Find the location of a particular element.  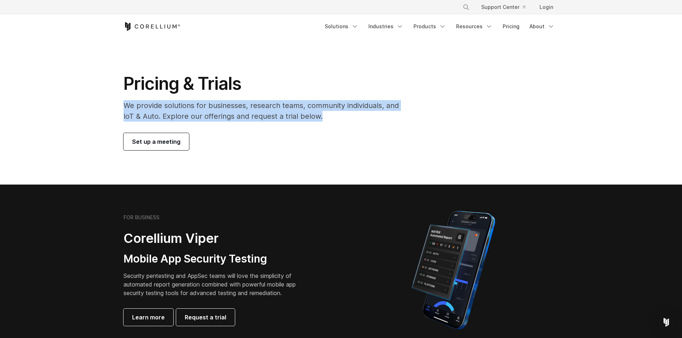

p: We provide solutions for businesses, research teams, community individuals, and IoT & Auto. Explo... is located at coordinates (266, 111).